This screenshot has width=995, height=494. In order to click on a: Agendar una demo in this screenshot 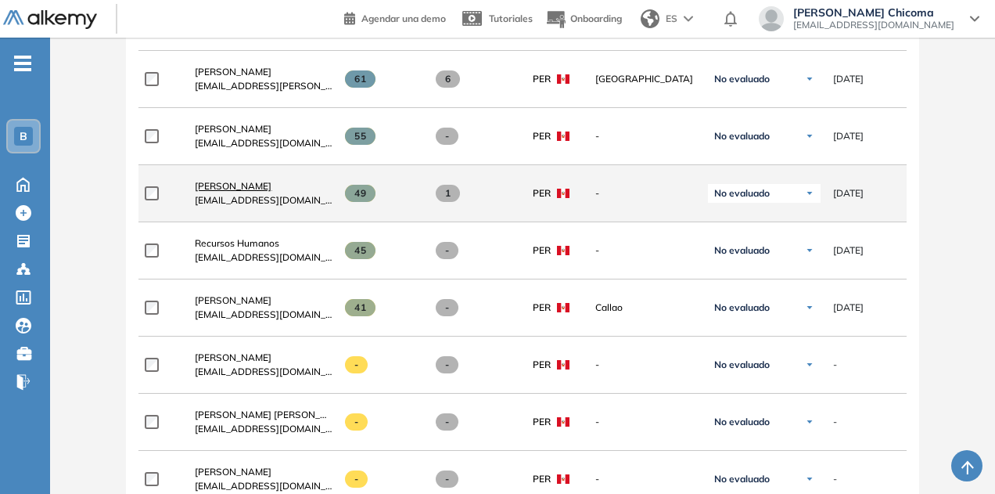, I will do `click(395, 17)`.